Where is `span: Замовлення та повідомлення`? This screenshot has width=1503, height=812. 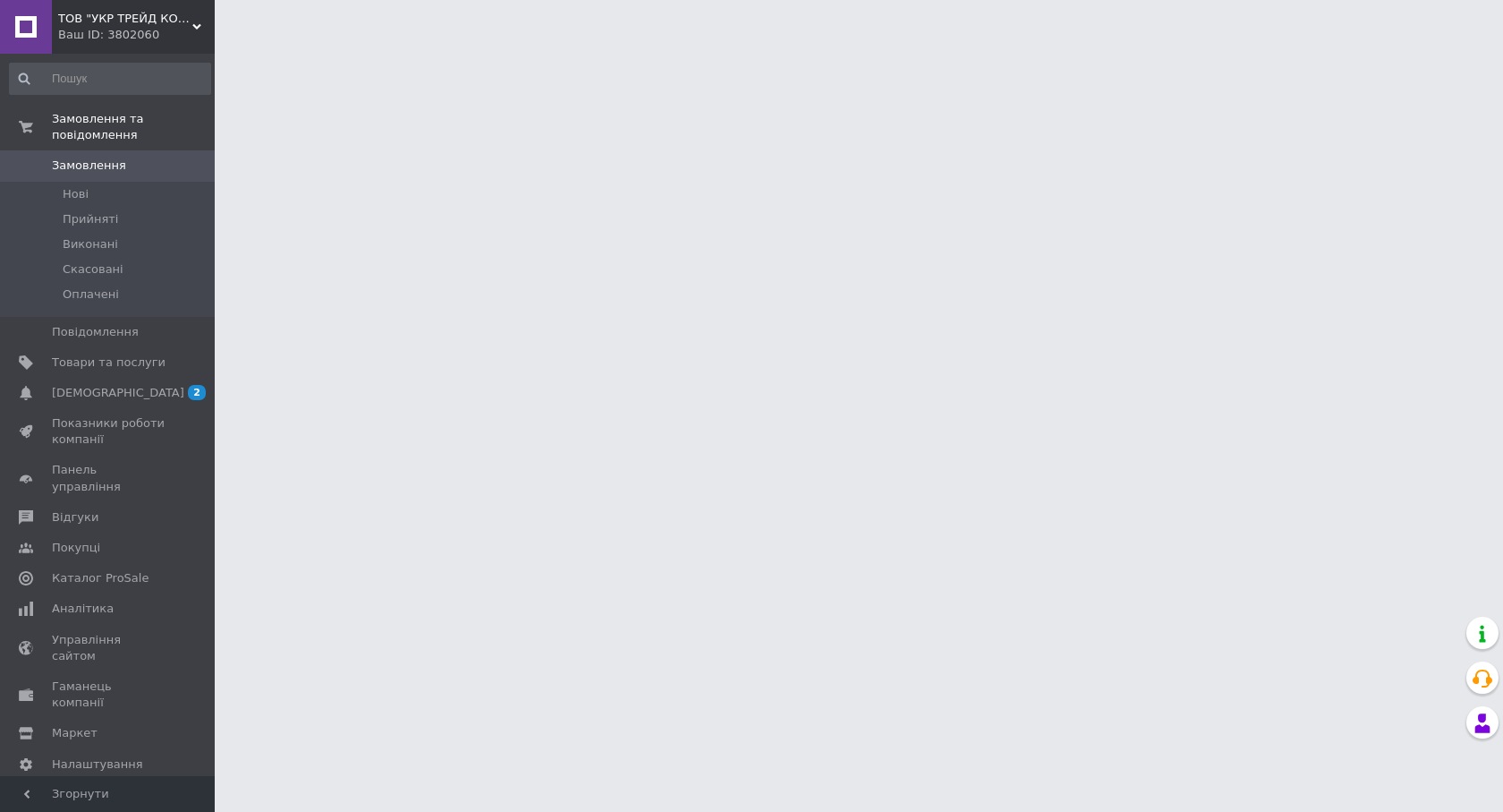
span: Замовлення та повідомлення is located at coordinates (133, 127).